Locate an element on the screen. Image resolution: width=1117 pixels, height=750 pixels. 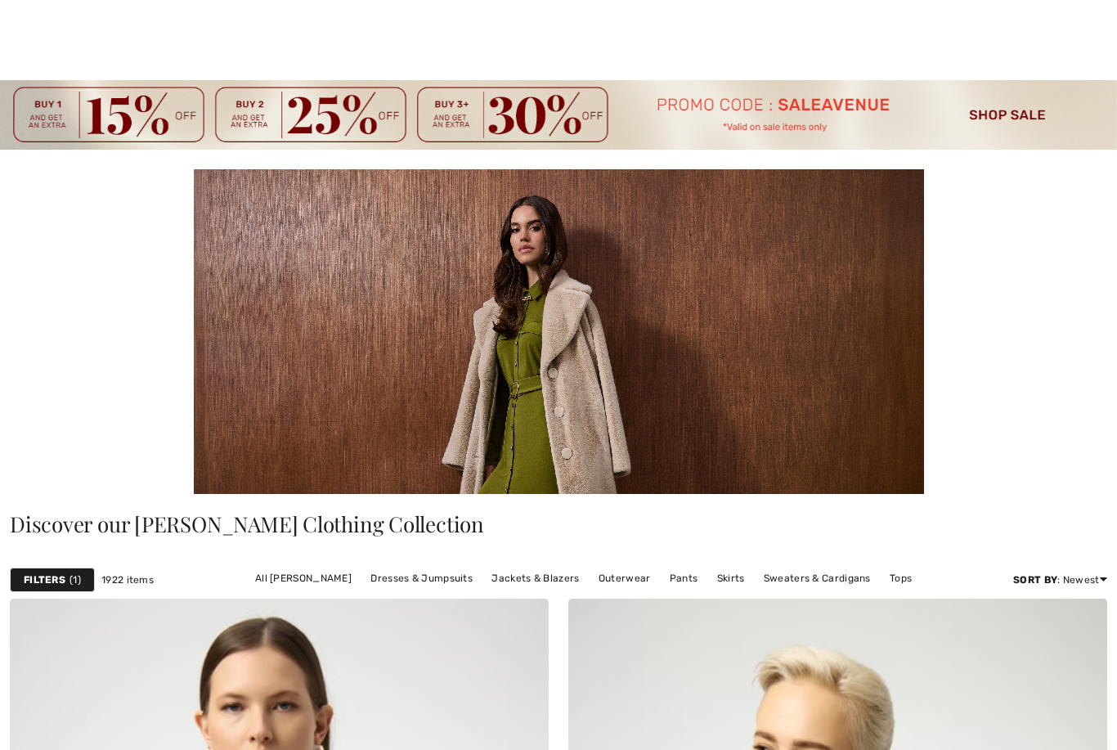
div: : Newest is located at coordinates (1059, 580).